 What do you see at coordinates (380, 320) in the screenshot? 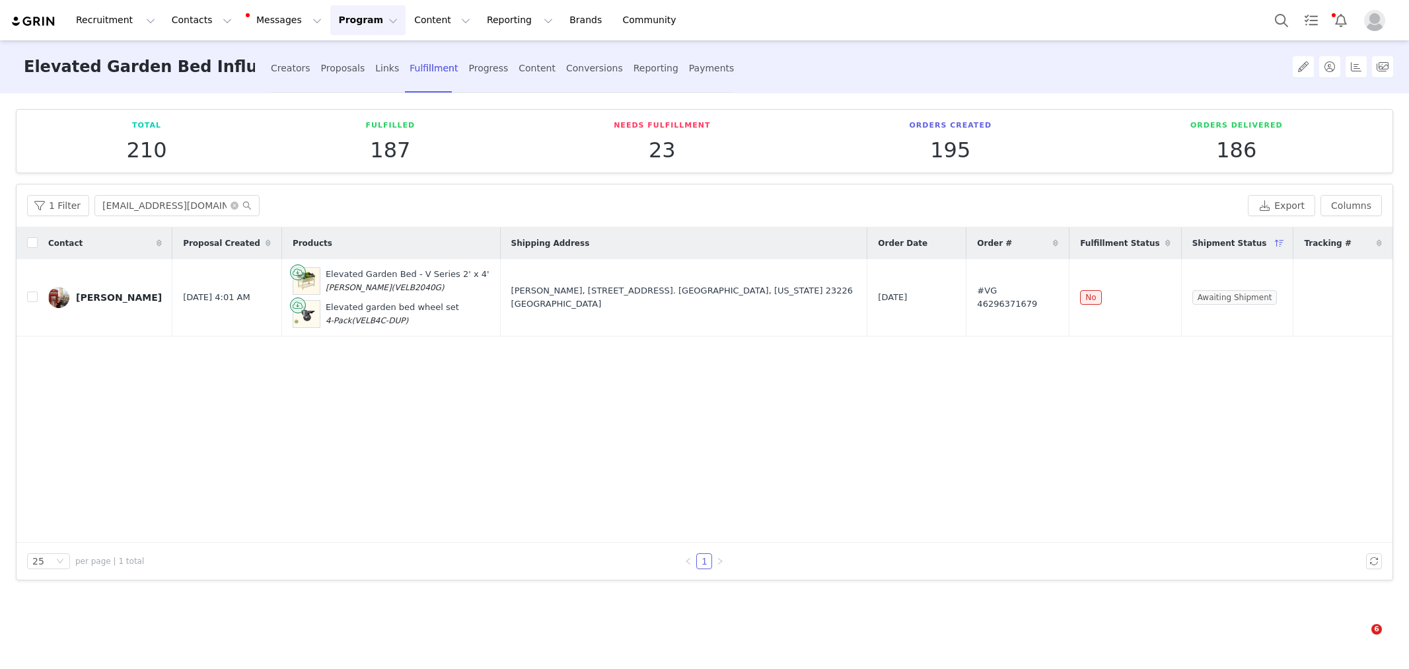
I see `span: (VELB4C-DUP)` at bounding box center [380, 320].